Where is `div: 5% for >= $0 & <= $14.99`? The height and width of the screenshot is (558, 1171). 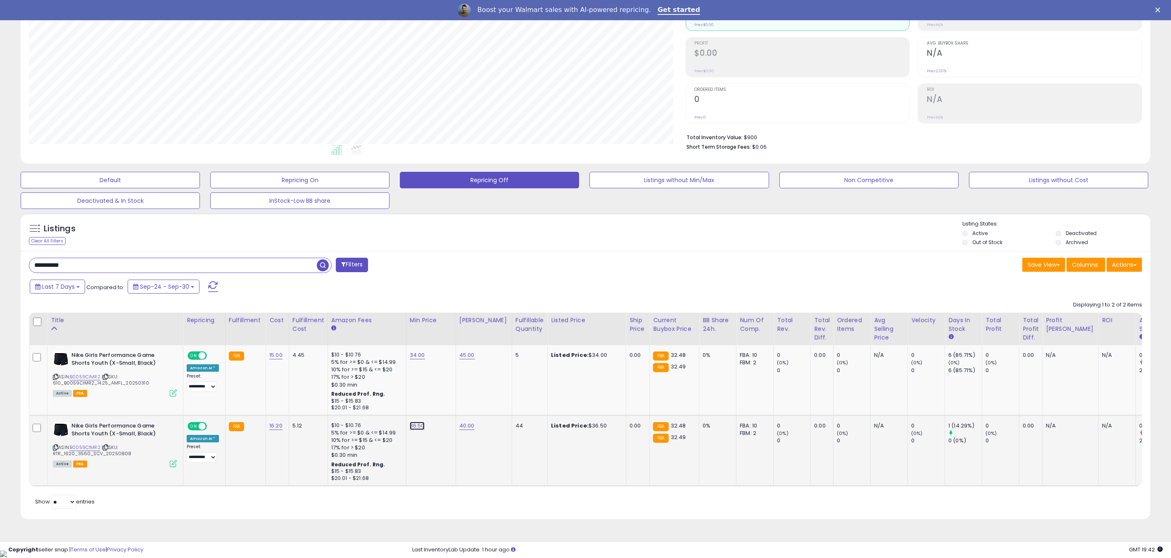 div: 5% for >= $0 & <= $14.99 is located at coordinates (366, 433).